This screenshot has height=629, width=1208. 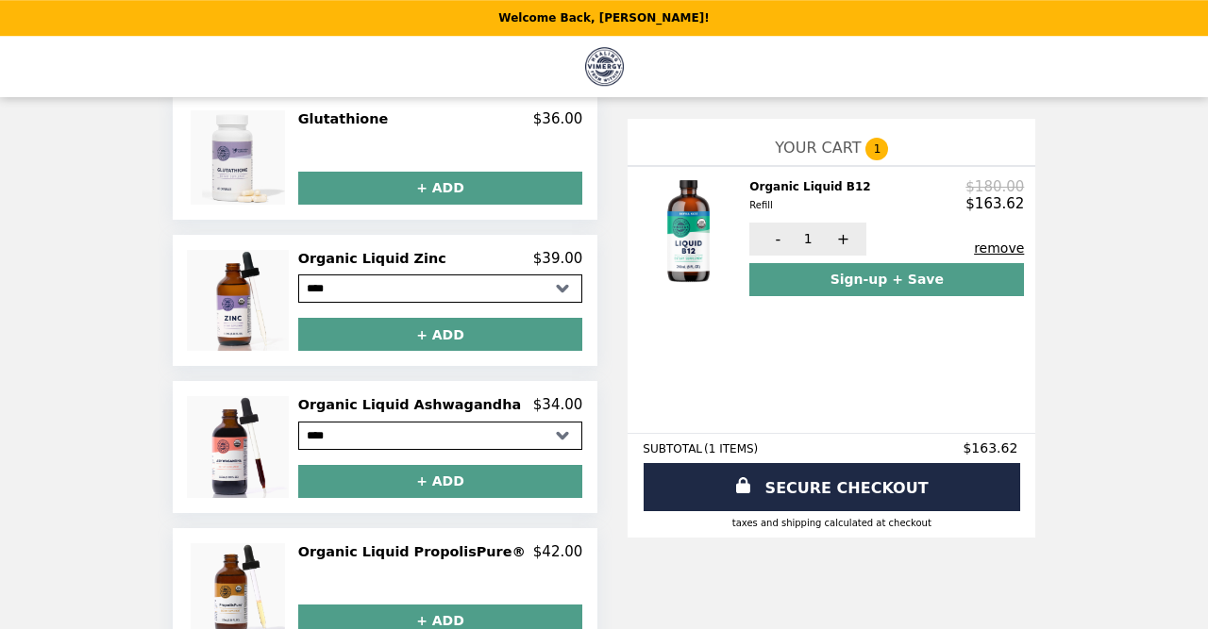 What do you see at coordinates (673, 449) in the screenshot?
I see `span: SUBTOTAL` at bounding box center [673, 449].